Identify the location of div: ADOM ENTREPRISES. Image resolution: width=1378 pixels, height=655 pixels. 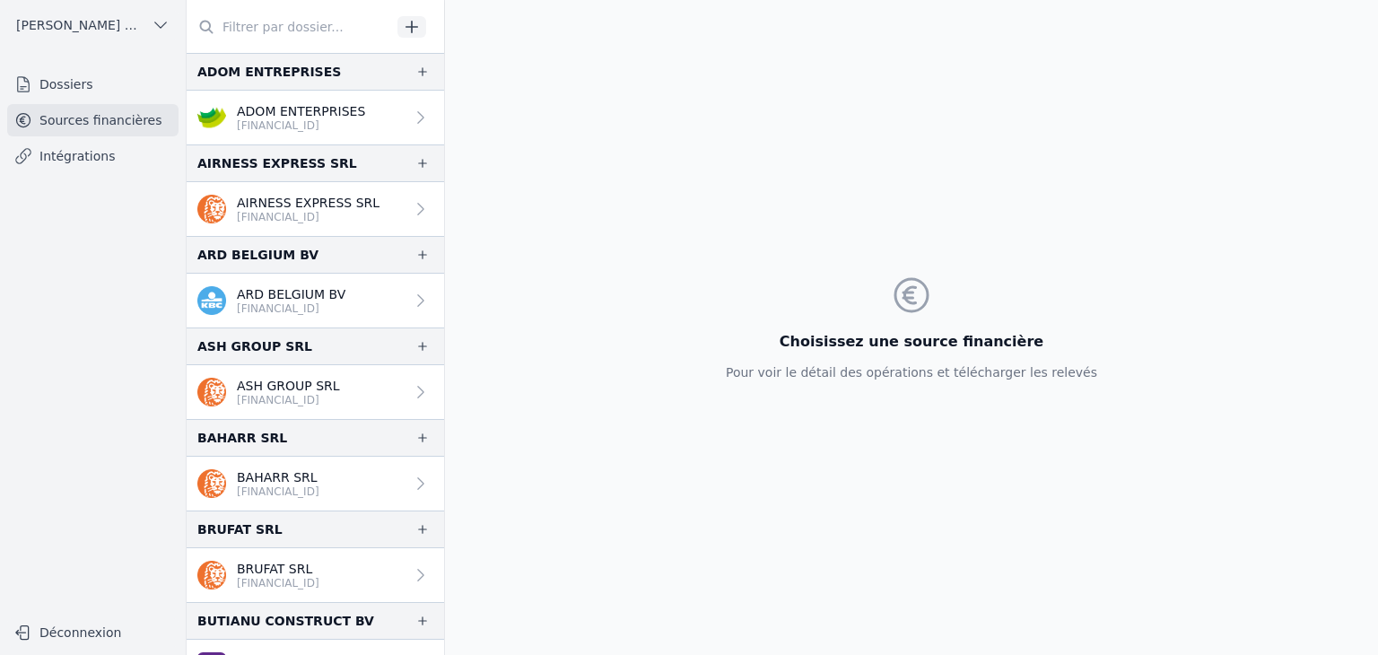
(269, 72).